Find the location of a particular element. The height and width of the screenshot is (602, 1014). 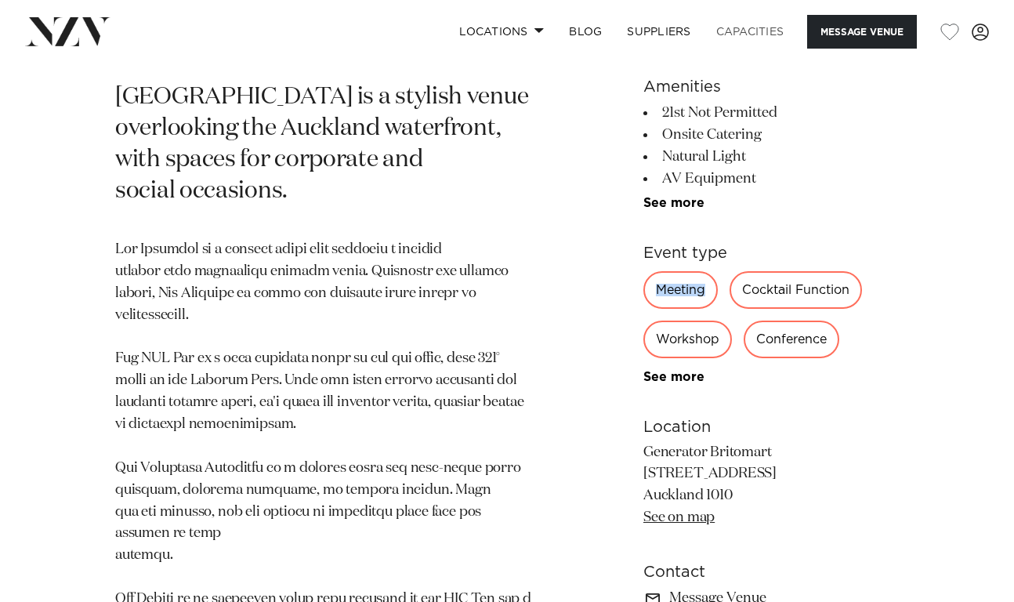

button: Message Venue is located at coordinates (862, 31).